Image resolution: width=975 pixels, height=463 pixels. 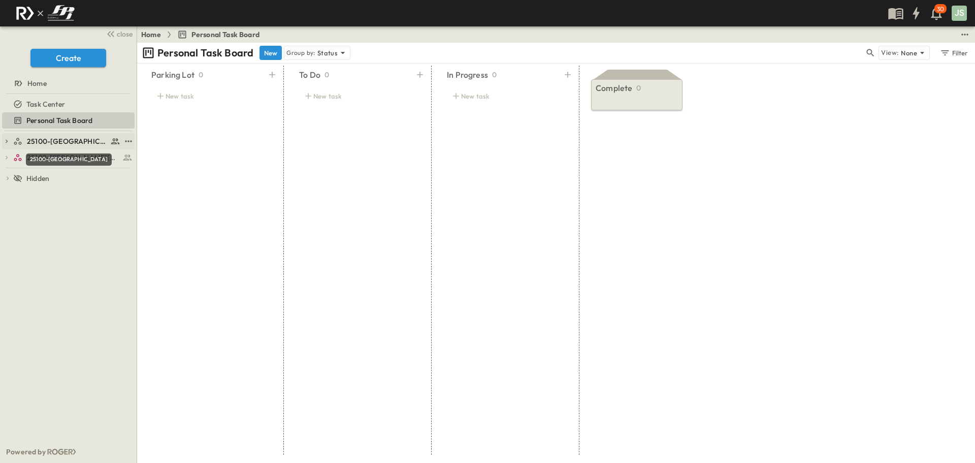 What do you see at coordinates (68, 157) in the screenshot?
I see `div: 25102-Christ The Redeemer Anglican Churchtest` at bounding box center [68, 157].